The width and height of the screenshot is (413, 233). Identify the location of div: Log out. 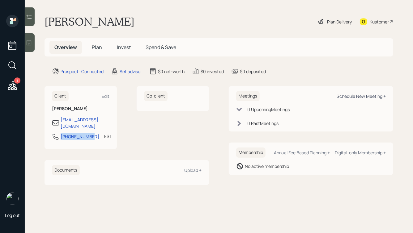
(12, 215).